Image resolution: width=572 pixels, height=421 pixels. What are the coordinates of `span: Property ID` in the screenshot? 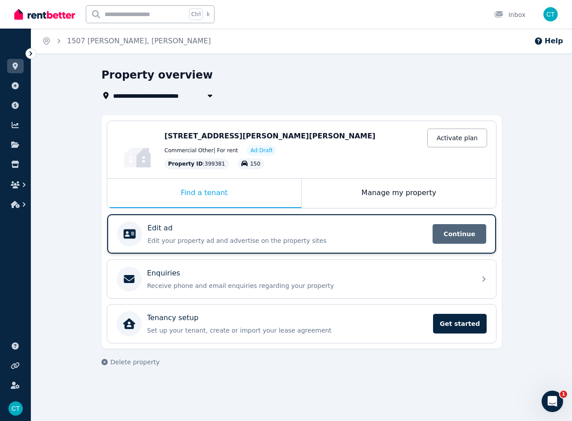 It's located at (185, 164).